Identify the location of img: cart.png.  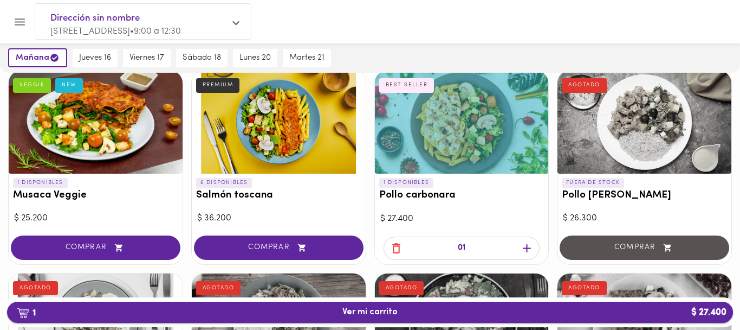
(23, 313).